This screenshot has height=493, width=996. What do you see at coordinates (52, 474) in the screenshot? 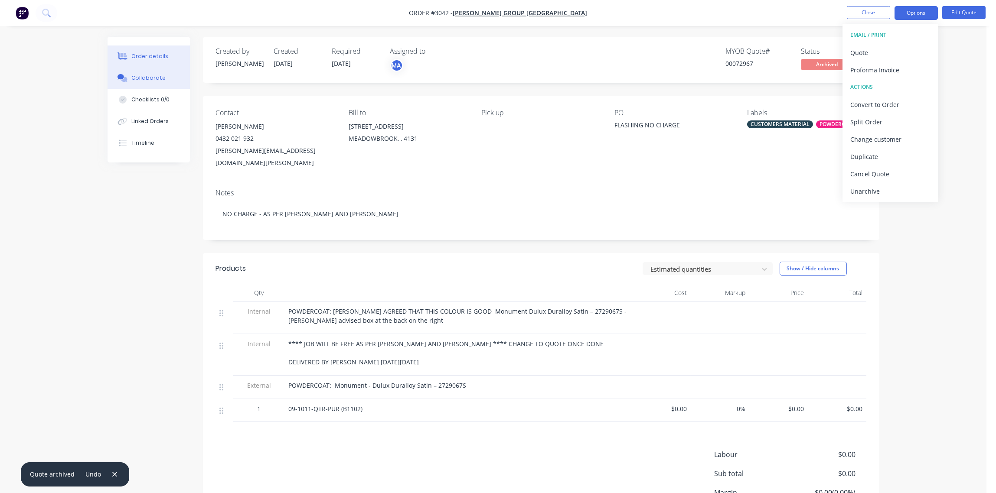
I see `div: Quote archived` at bounding box center [52, 474].